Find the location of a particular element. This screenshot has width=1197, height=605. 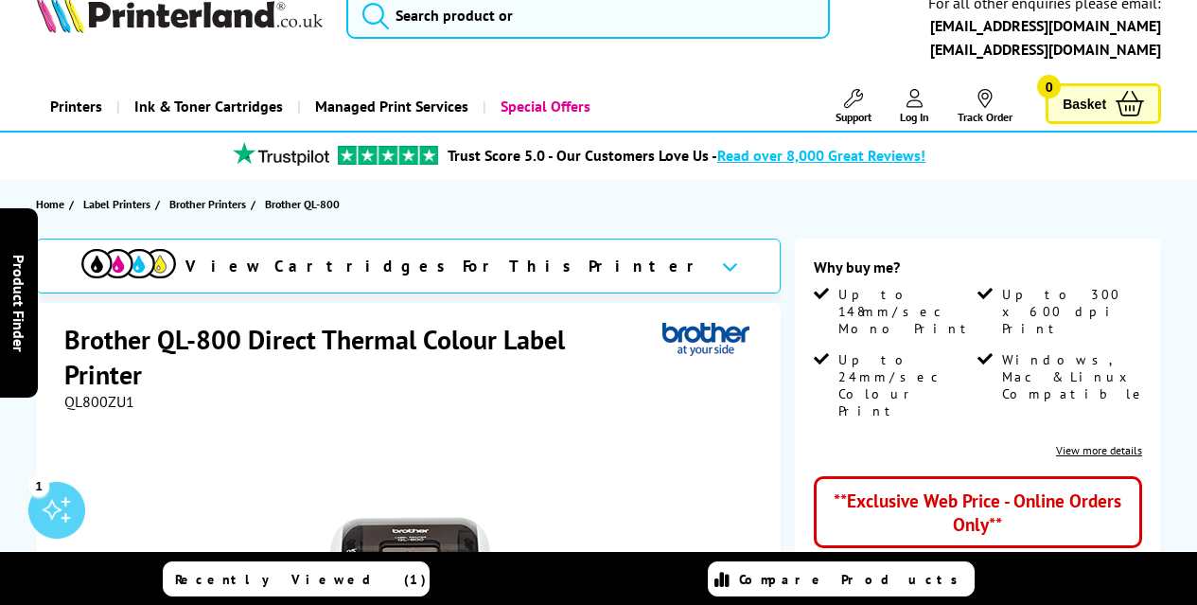

span: Compare Products is located at coordinates (854, 579).